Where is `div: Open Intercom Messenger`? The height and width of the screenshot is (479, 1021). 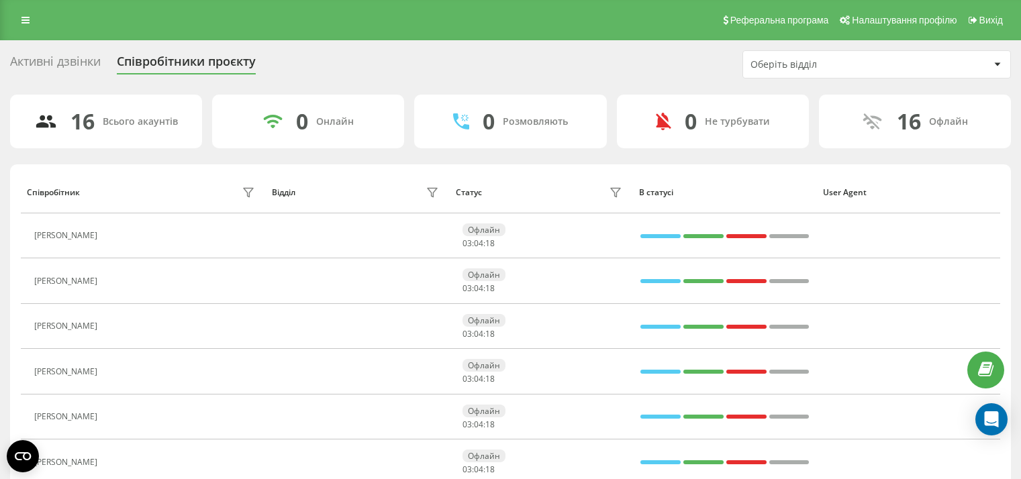
div: Open Intercom Messenger is located at coordinates (992, 420).